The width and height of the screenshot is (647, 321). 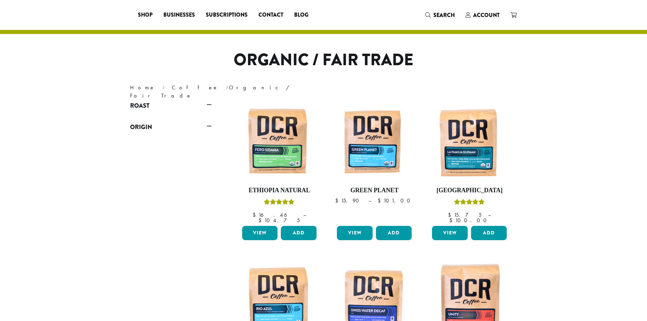 I want to click on nav: Breadcrumb, so click(x=222, y=92).